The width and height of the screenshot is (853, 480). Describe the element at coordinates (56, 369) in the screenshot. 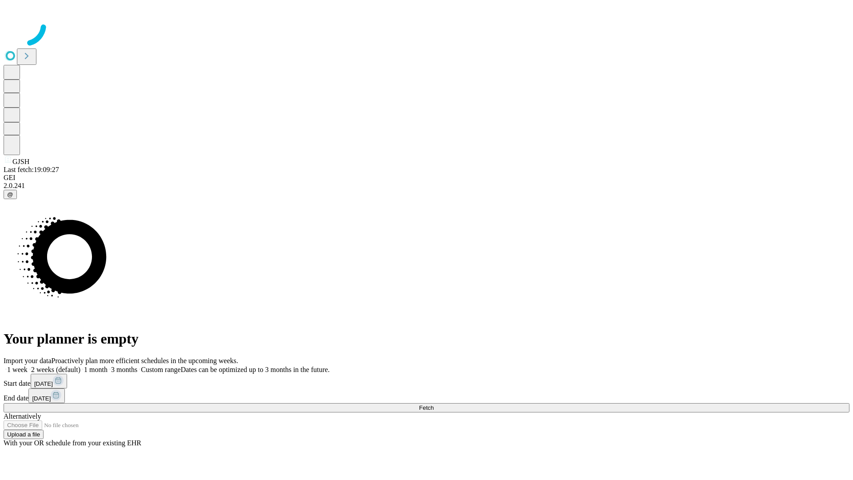

I see `span: 2 weeks (default)` at that location.